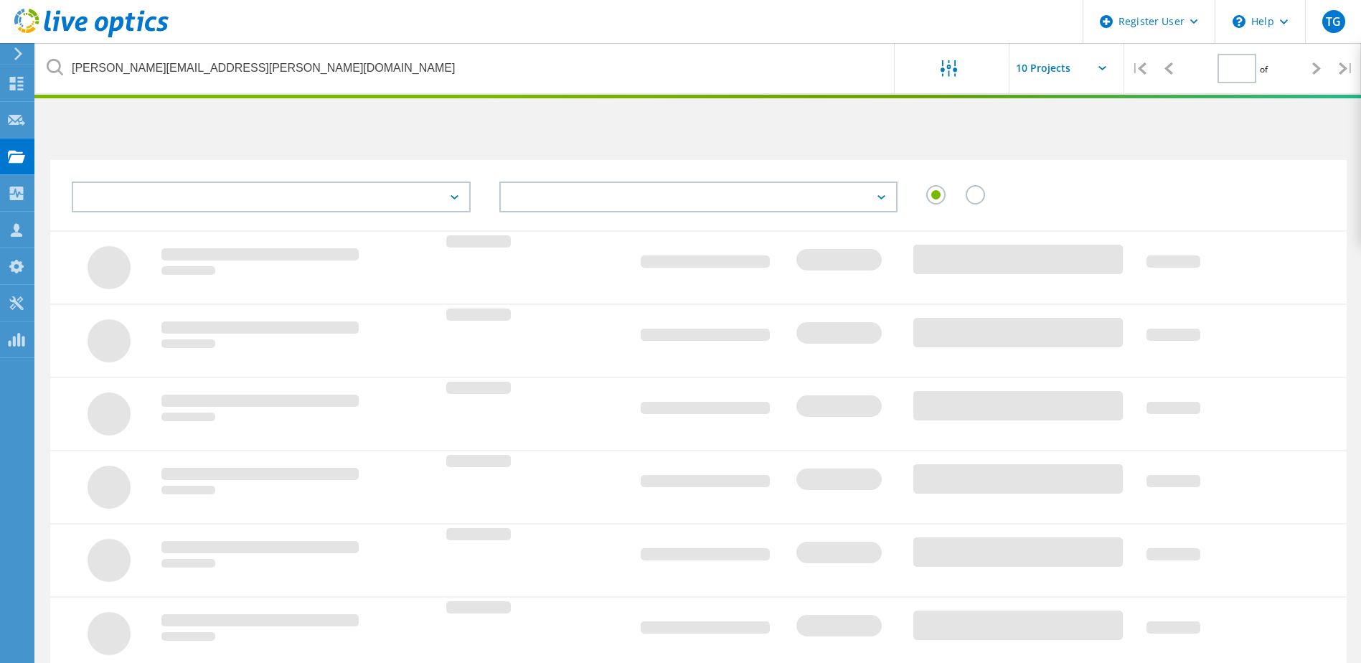  I want to click on a: Live Optics Dashboard, so click(91, 35).